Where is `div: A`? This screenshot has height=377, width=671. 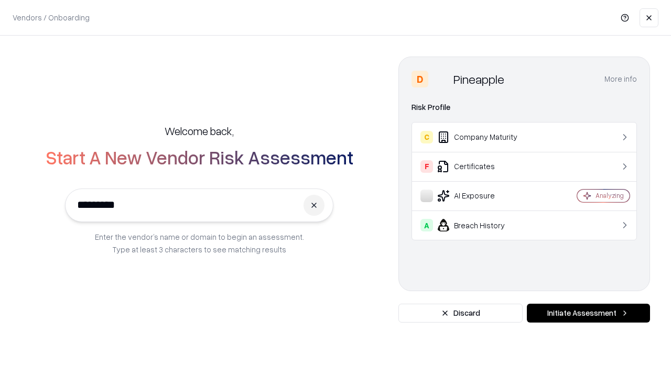 div: A is located at coordinates (427, 225).